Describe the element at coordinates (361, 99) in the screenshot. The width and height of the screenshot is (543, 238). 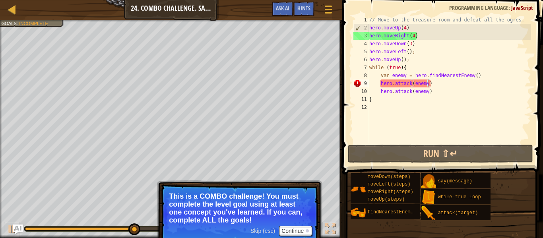
I see `div: 11` at that location.